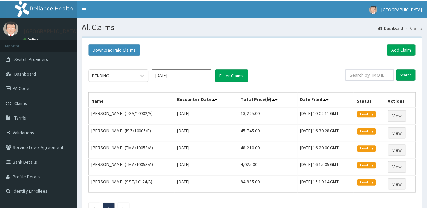  Describe the element at coordinates (329, 100) in the screenshot. I see `th: Date Filed` at that location.